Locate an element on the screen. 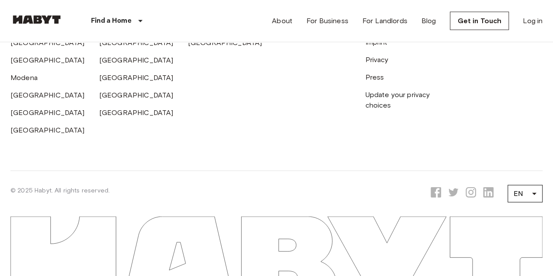 The height and width of the screenshot is (276, 553). a: For Landlords is located at coordinates (385, 21).